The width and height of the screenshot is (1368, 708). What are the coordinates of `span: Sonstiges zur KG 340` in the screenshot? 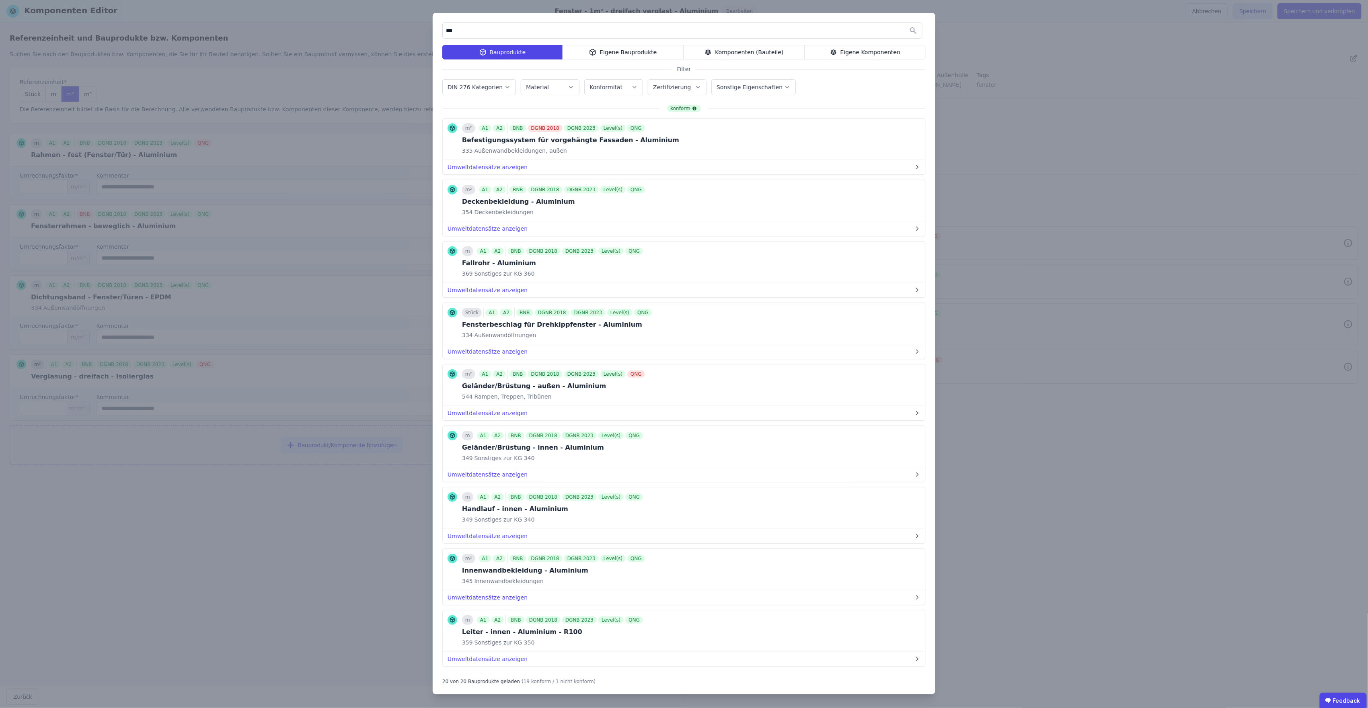 It's located at (504, 458).